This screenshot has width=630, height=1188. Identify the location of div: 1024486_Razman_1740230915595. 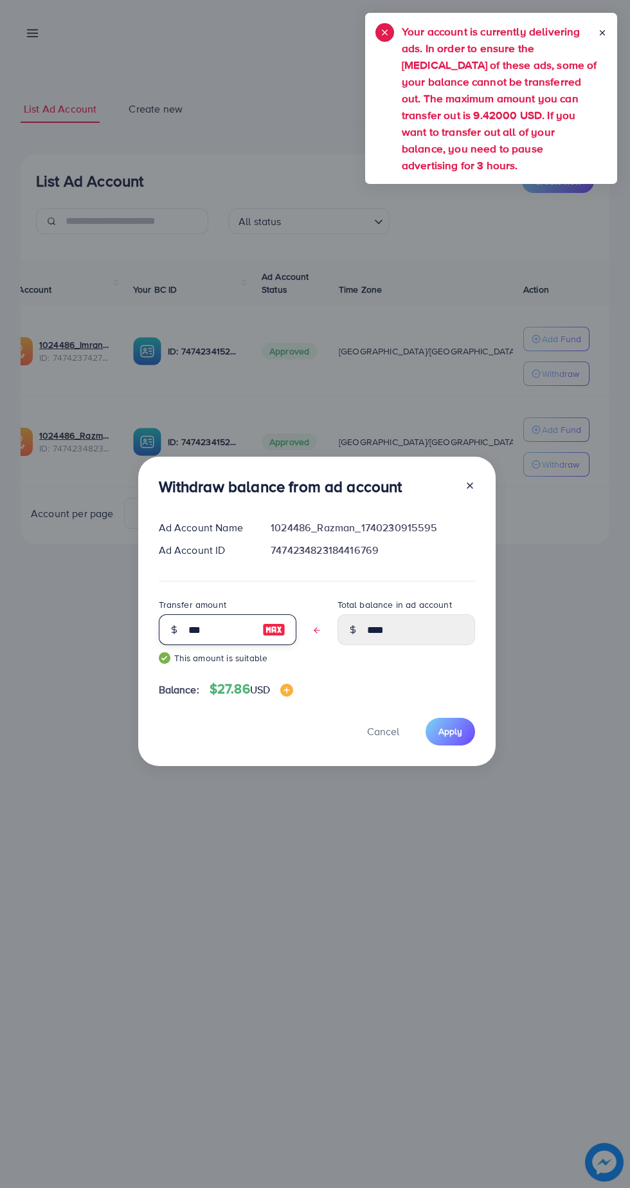
(372, 527).